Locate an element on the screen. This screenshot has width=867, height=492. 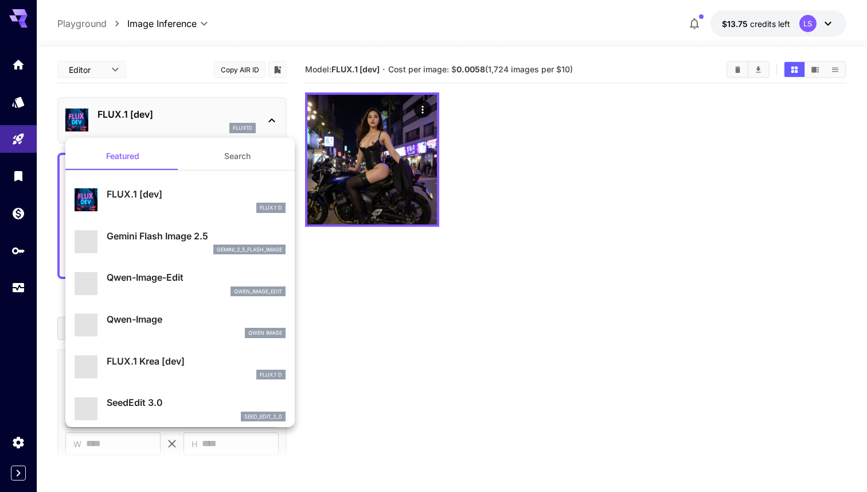
p: Qwen-Image is located at coordinates (196, 319).